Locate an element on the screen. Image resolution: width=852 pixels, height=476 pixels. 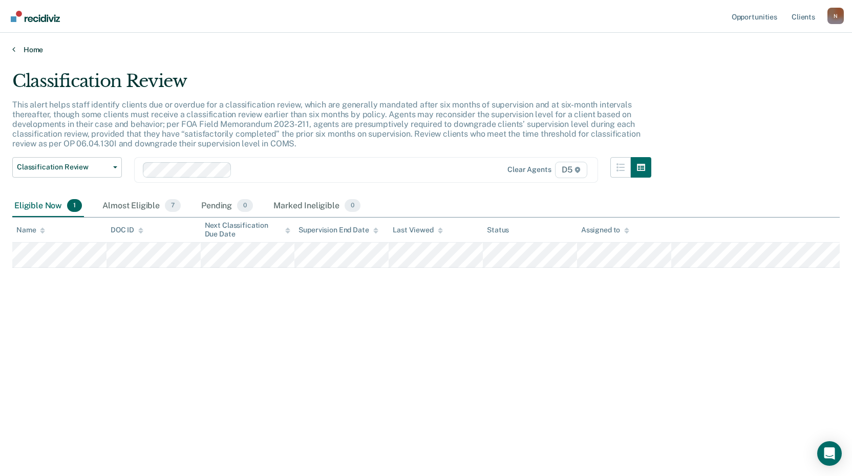
button: Profile dropdown button is located at coordinates (835, 16).